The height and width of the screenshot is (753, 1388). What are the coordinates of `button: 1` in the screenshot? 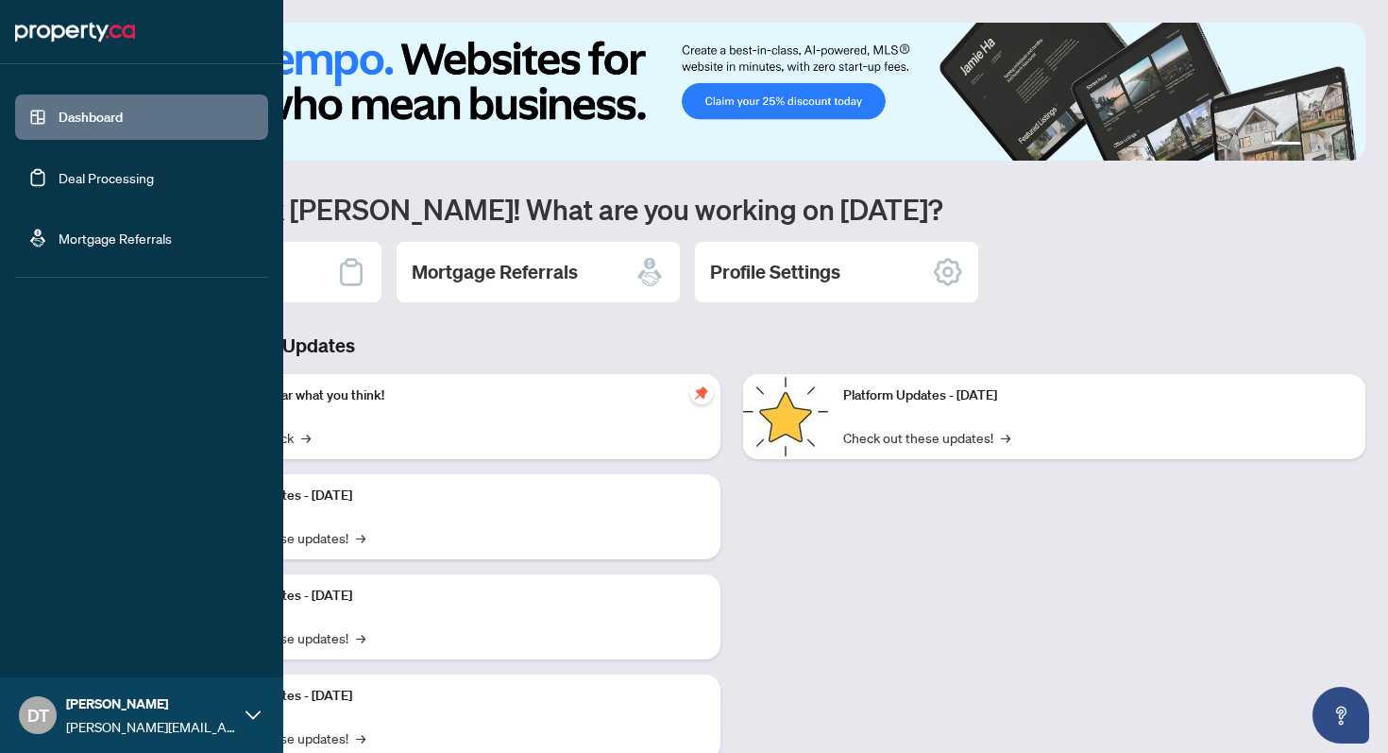 It's located at (1286, 145).